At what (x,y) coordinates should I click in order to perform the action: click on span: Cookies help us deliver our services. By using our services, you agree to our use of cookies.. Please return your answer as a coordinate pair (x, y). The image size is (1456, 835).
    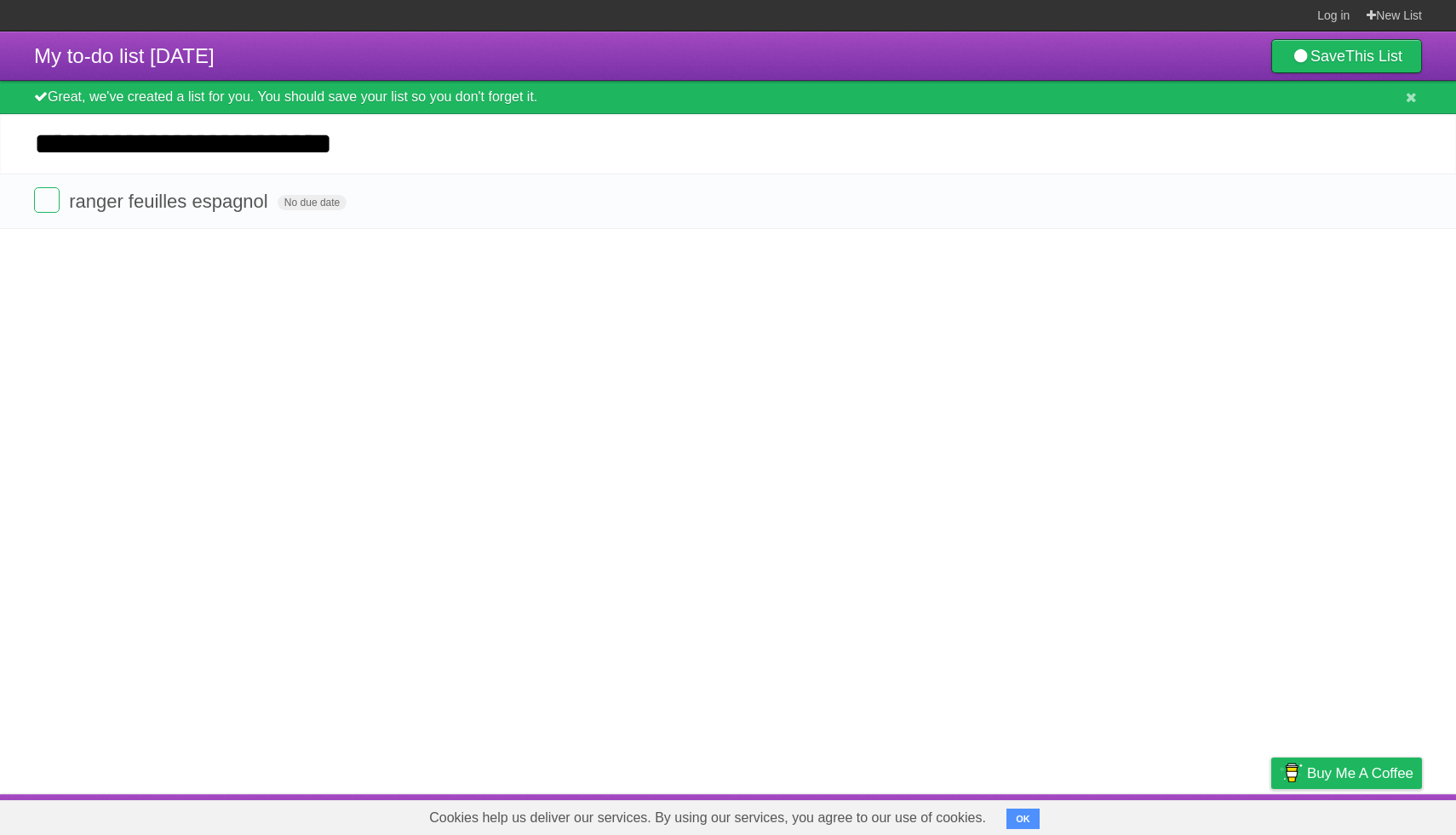
    Looking at the image, I should click on (708, 818).